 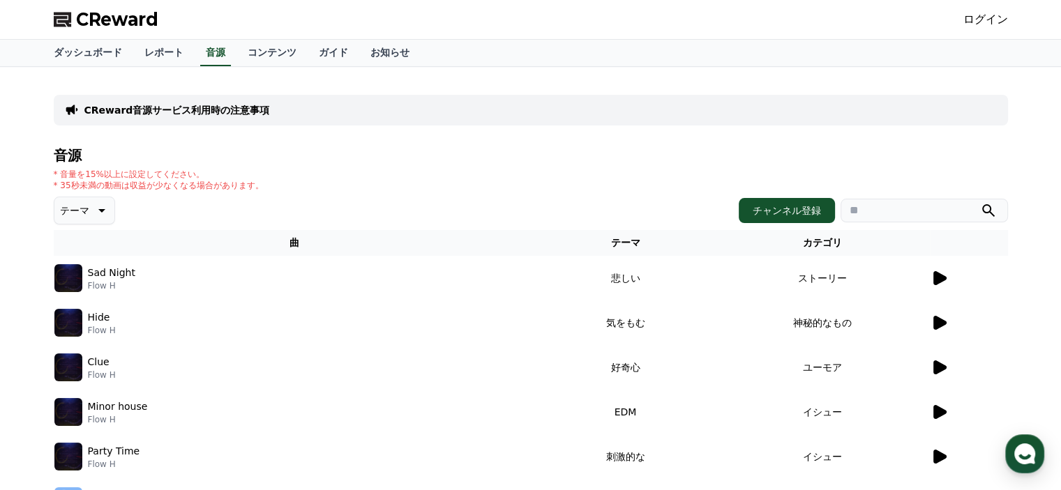 I want to click on a: レポート, so click(x=164, y=53).